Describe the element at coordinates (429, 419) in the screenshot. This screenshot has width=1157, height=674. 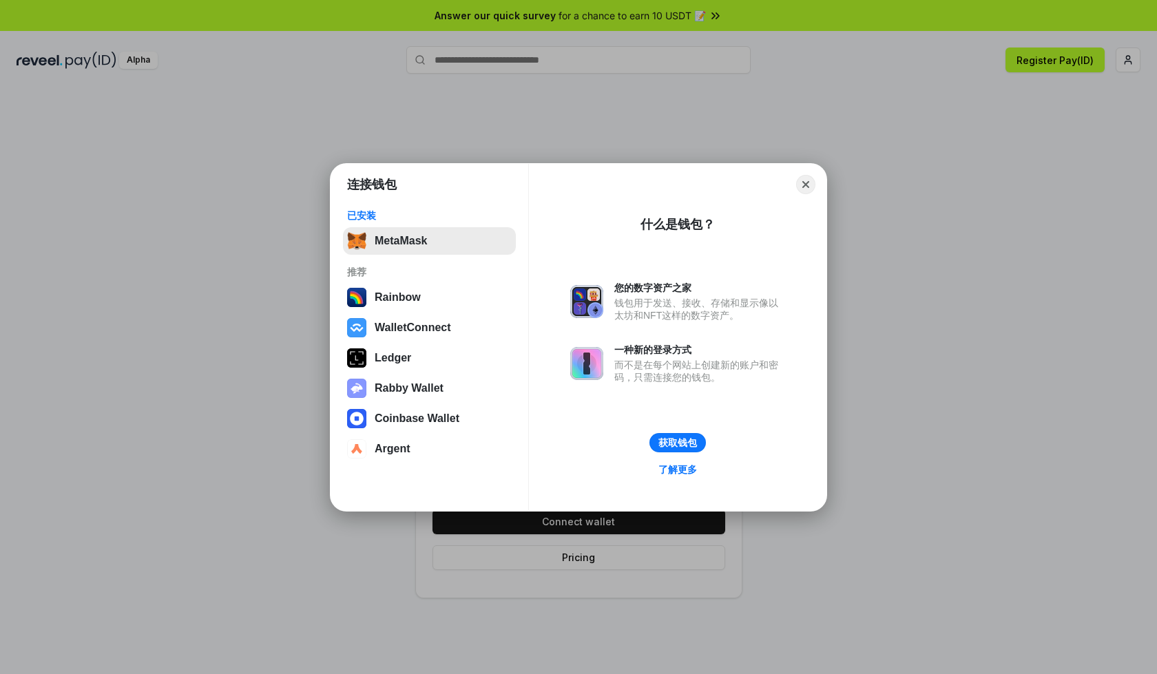
I see `button: Coinbase Wallet` at that location.